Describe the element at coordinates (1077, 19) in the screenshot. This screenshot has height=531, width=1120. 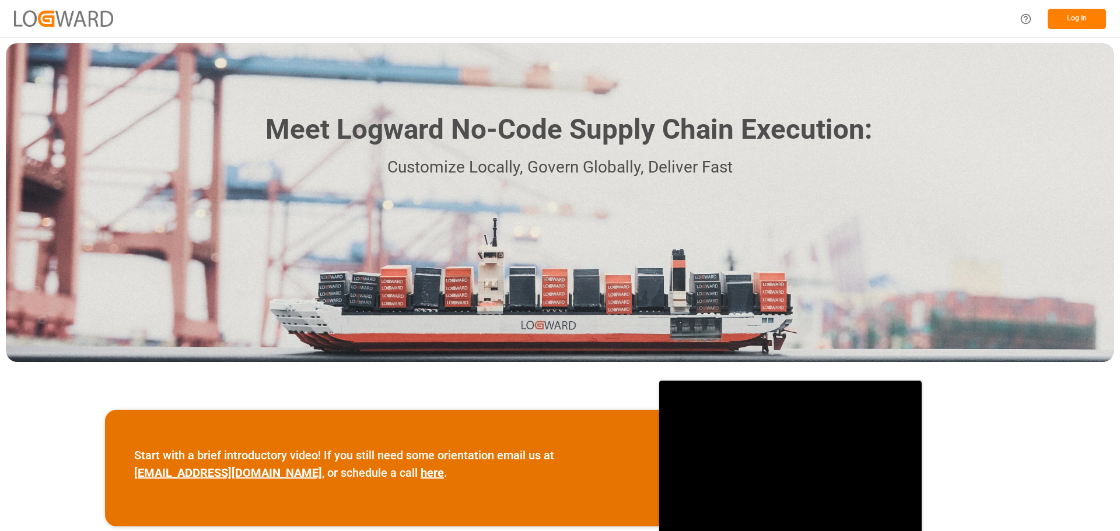
I see `button: Log In` at that location.